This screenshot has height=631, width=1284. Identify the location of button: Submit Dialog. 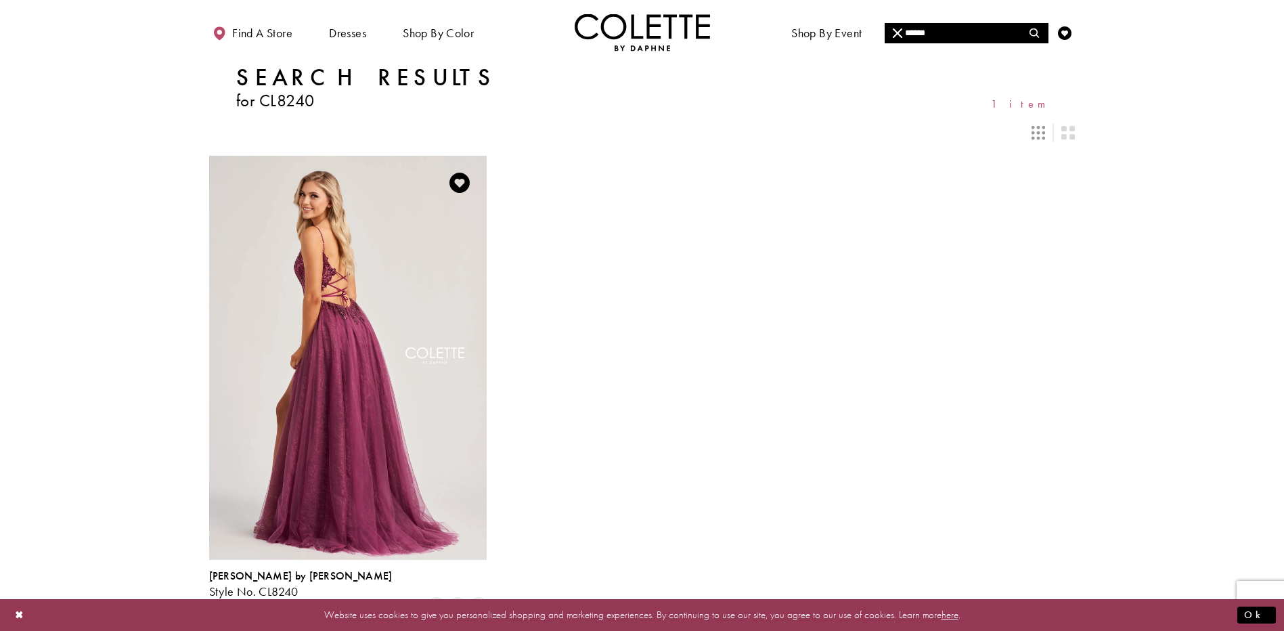
(1256, 615).